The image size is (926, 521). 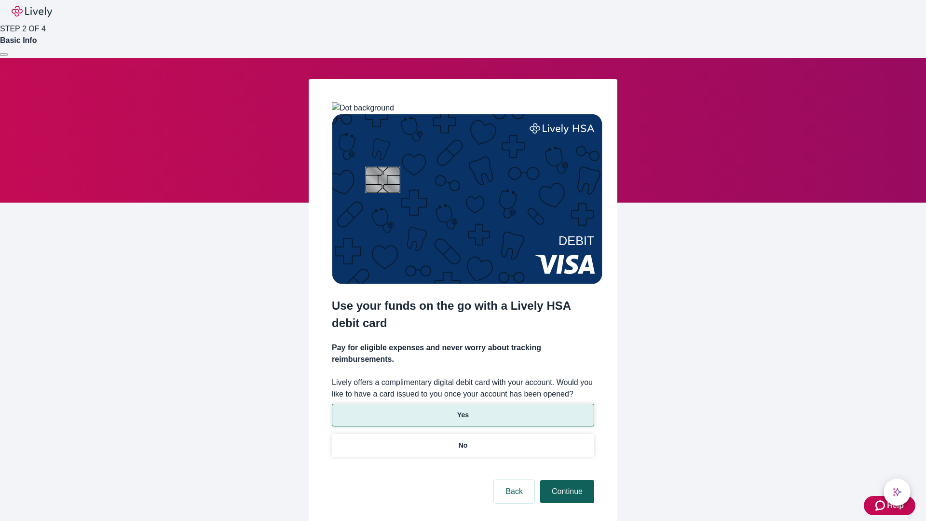 I want to click on img: Debit card, so click(x=467, y=199).